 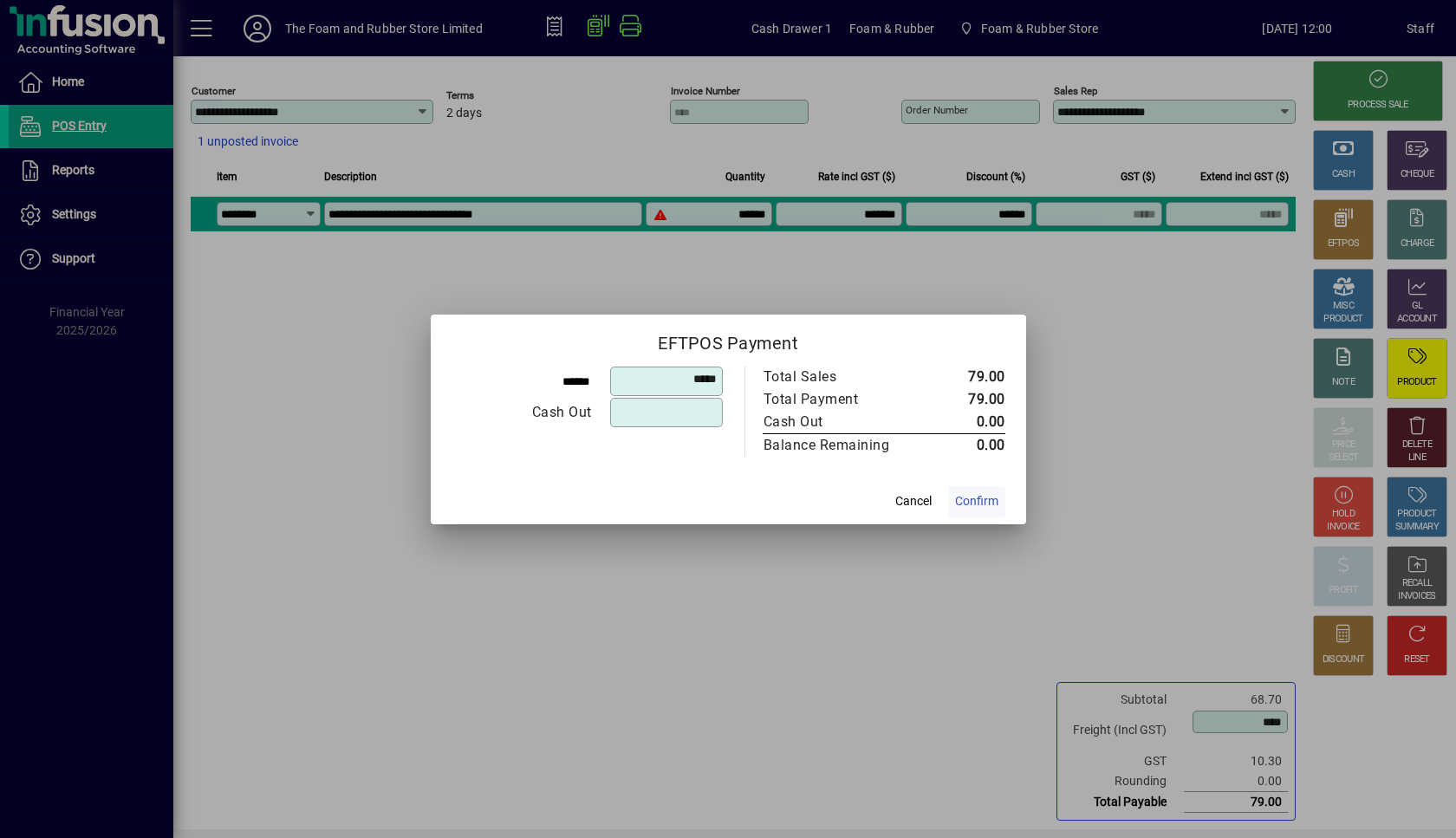 What do you see at coordinates (836, 446) in the screenshot?
I see `div: Balance Remaining` at bounding box center [836, 446].